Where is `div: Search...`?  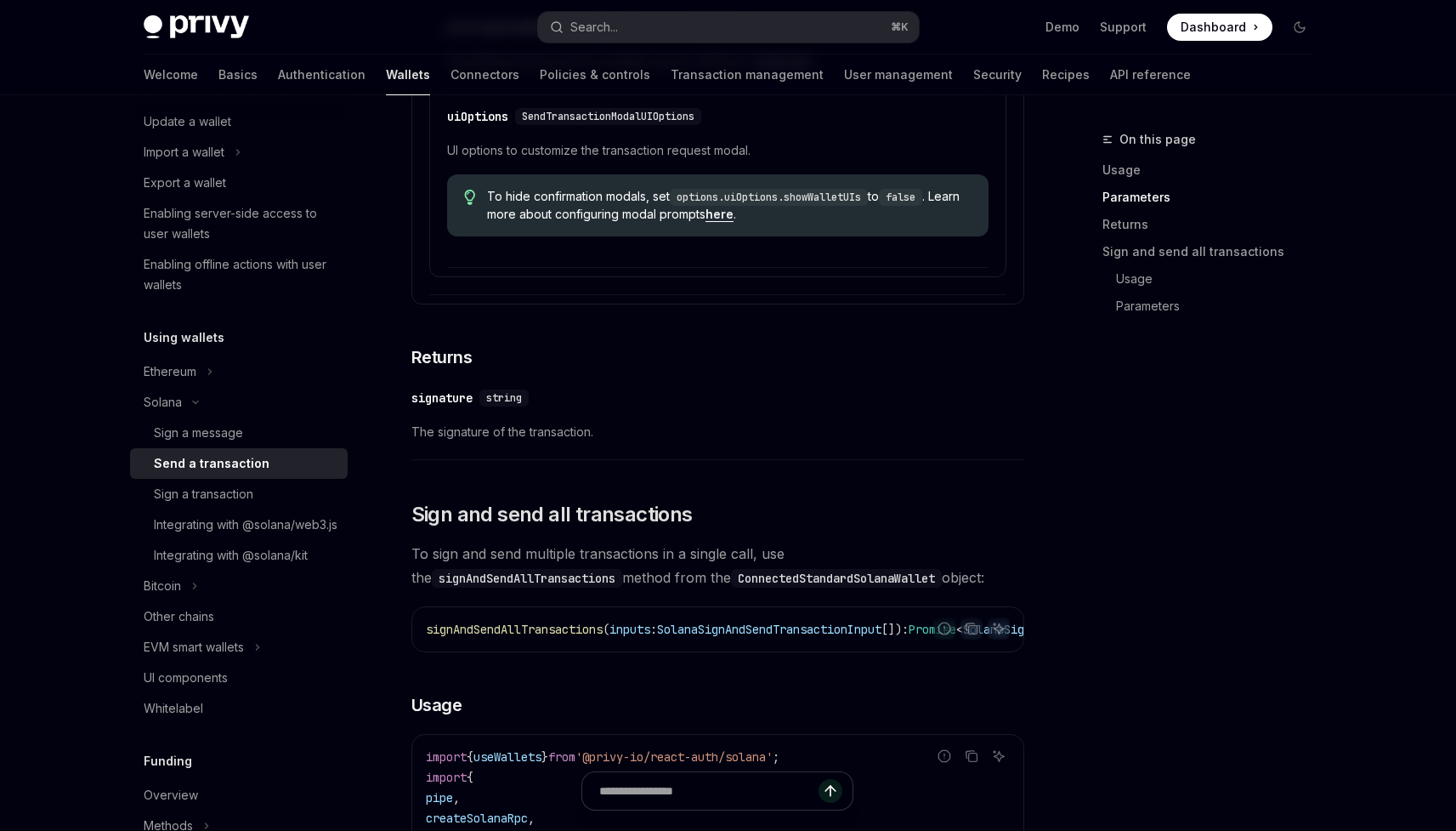
div: Search... is located at coordinates (594, 27).